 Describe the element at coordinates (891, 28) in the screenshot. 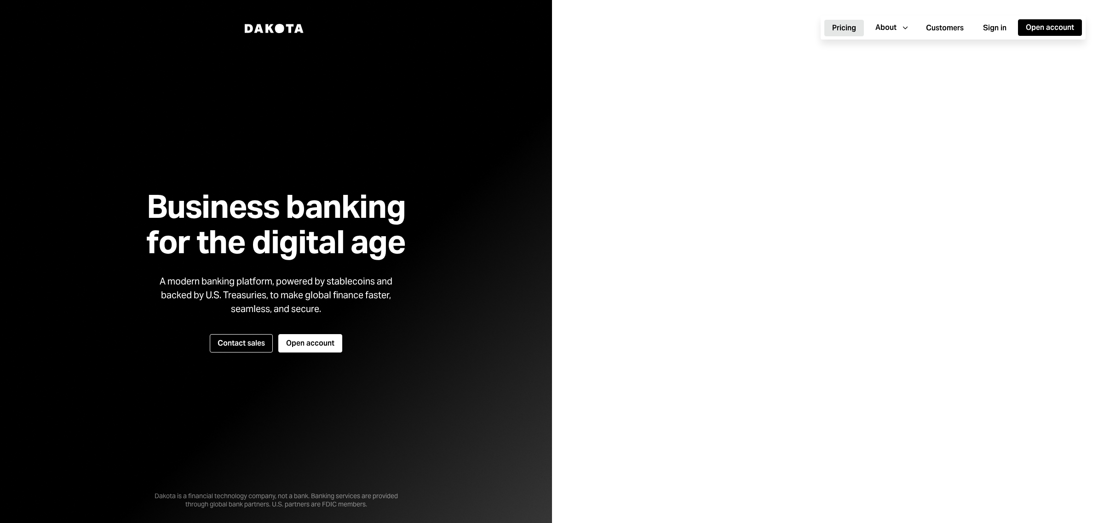

I see `button: About` at that location.